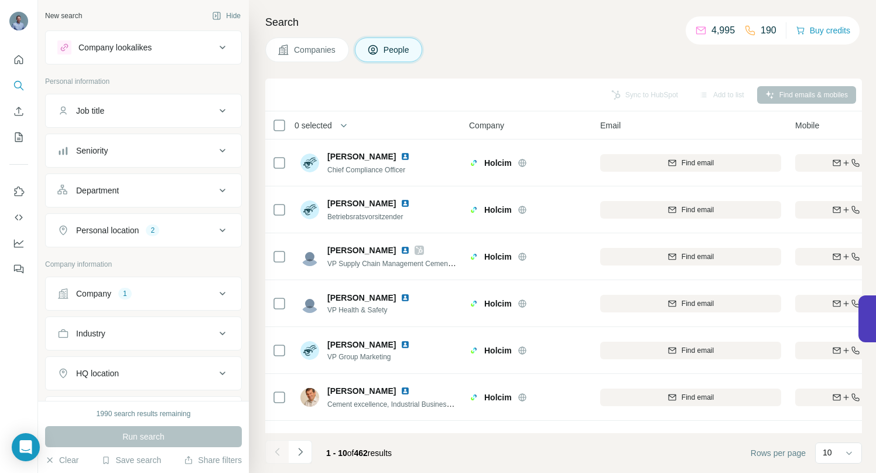 The height and width of the screenshot is (473, 876). Describe the element at coordinates (361, 453) in the screenshot. I see `span: 462` at that location.